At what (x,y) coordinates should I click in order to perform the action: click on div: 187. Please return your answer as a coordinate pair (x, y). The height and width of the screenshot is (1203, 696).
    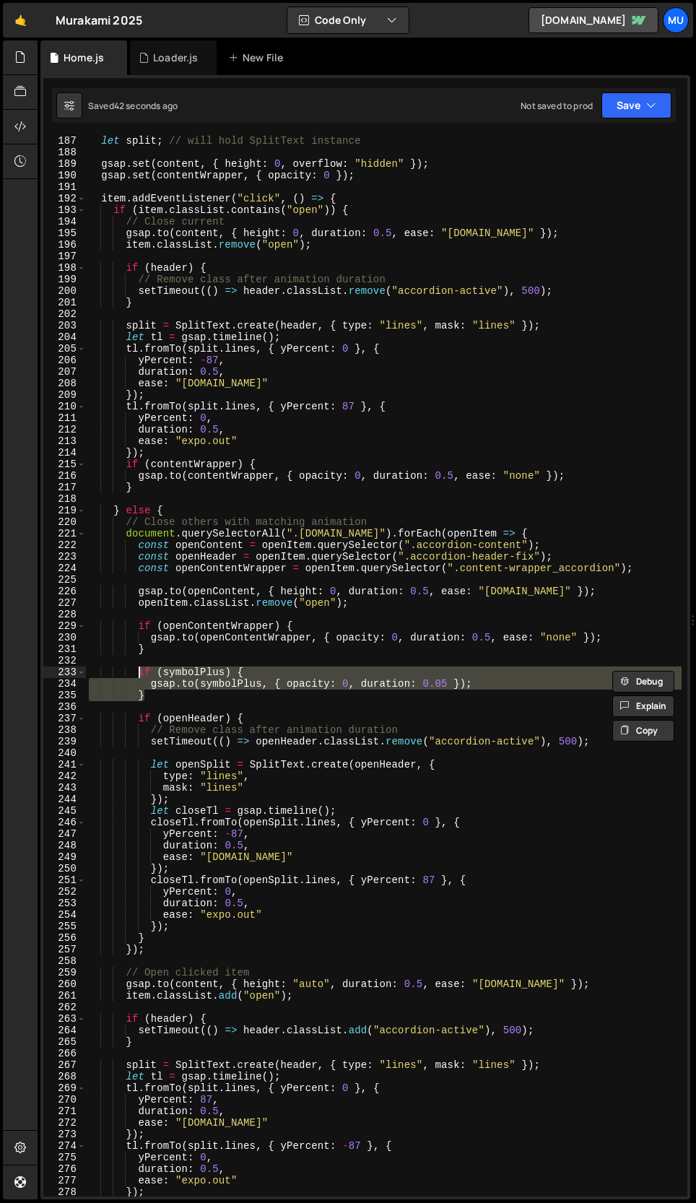
    Looking at the image, I should click on (64, 141).